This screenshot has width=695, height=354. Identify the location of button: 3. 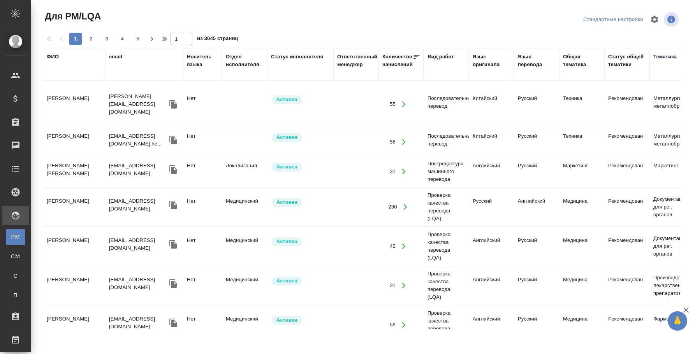
(107, 39).